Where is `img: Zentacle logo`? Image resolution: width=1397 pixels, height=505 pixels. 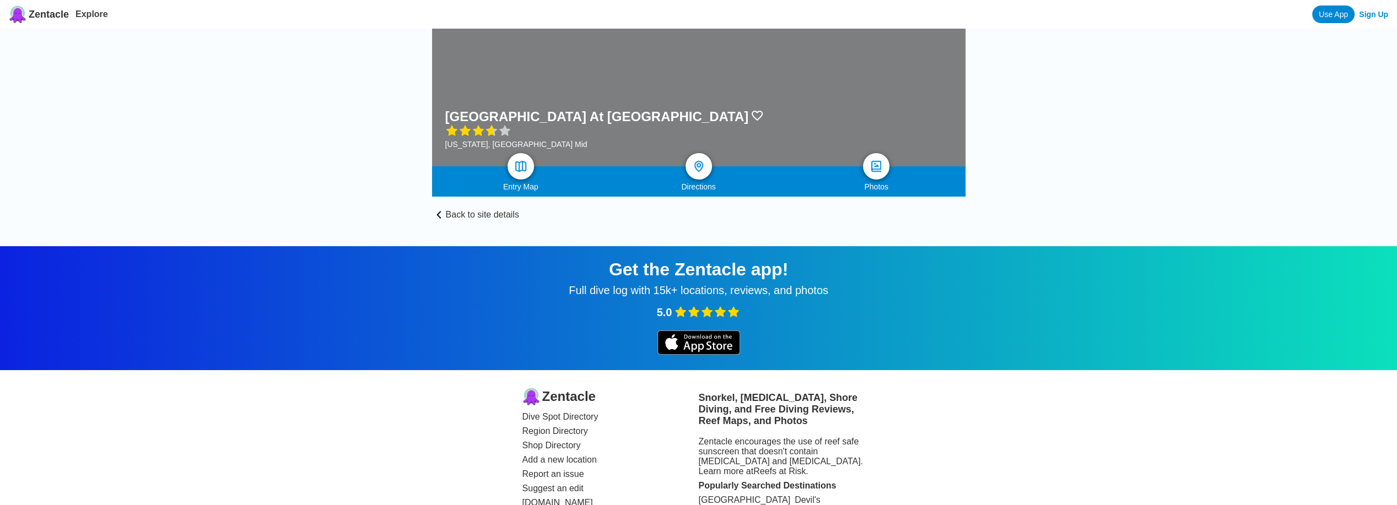
img: Zentacle logo is located at coordinates (18, 14).